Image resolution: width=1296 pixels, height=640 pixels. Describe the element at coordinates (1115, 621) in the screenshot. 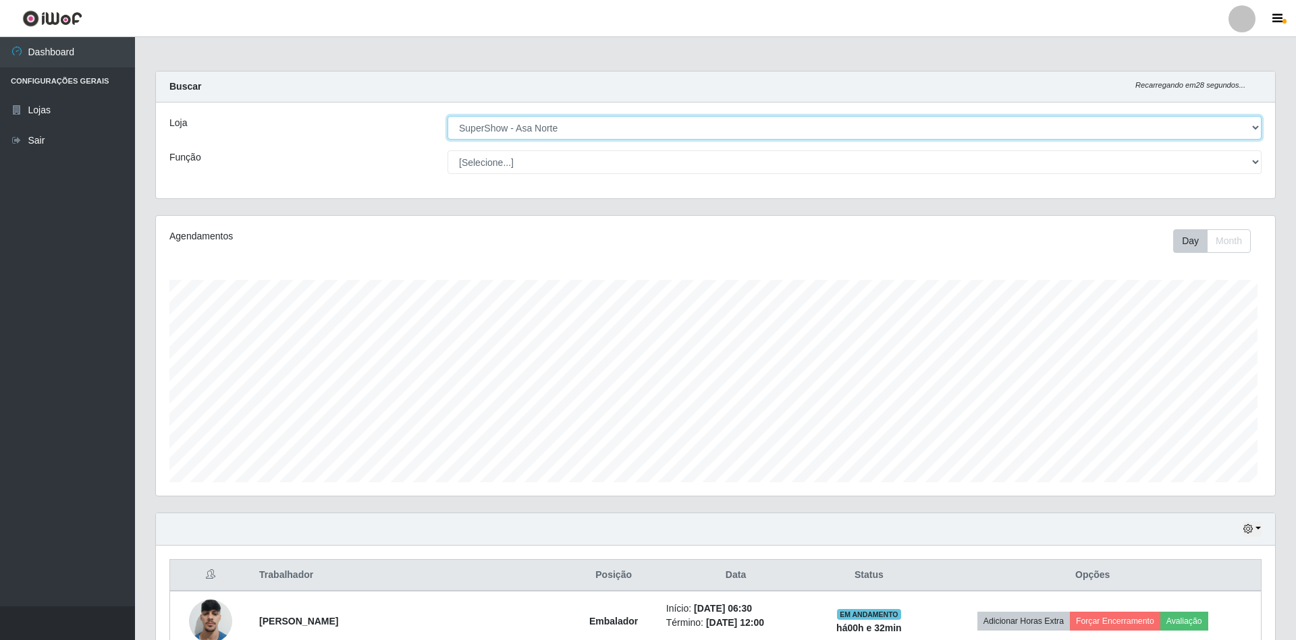

I see `button: Forçar Encerramento` at that location.